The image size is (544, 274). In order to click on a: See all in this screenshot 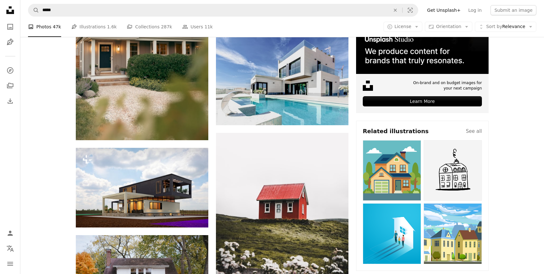, I will do `click(474, 131)`.